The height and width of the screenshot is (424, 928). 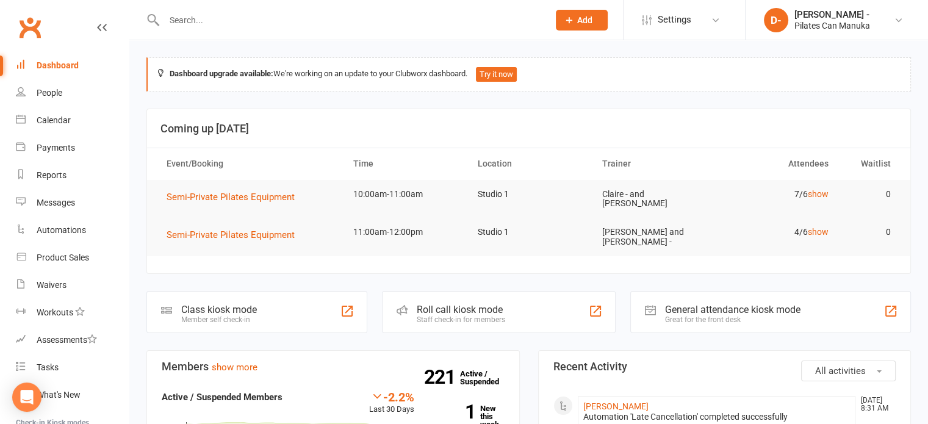 What do you see at coordinates (72, 258) in the screenshot?
I see `a: Product Sales` at bounding box center [72, 258].